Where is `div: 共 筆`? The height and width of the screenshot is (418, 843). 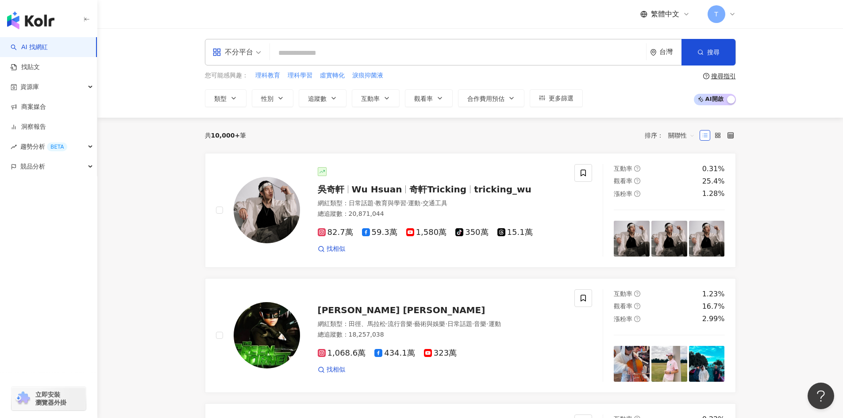
div: 共 筆 is located at coordinates (226, 135).